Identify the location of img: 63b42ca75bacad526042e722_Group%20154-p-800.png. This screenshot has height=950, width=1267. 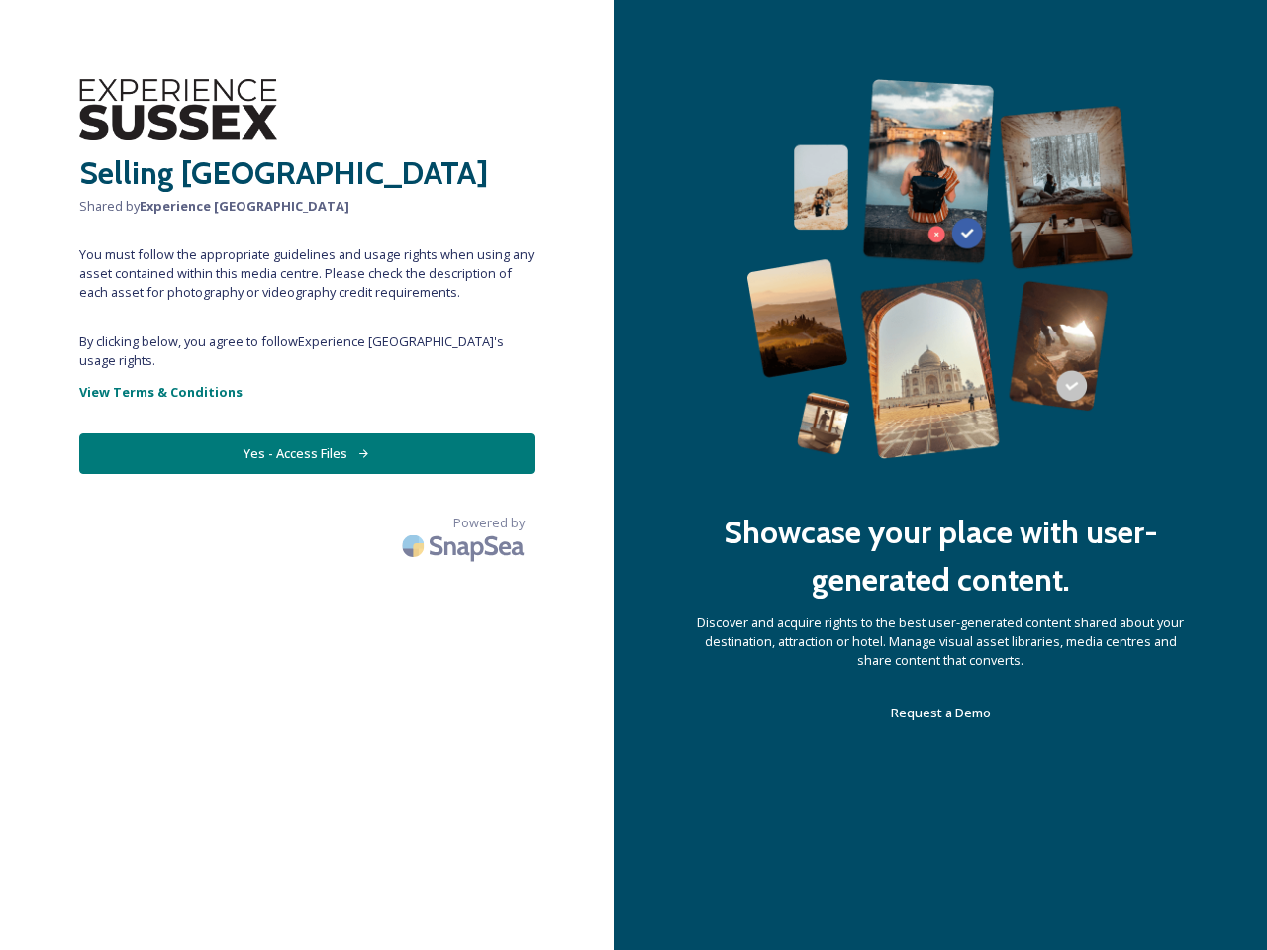
(941, 269).